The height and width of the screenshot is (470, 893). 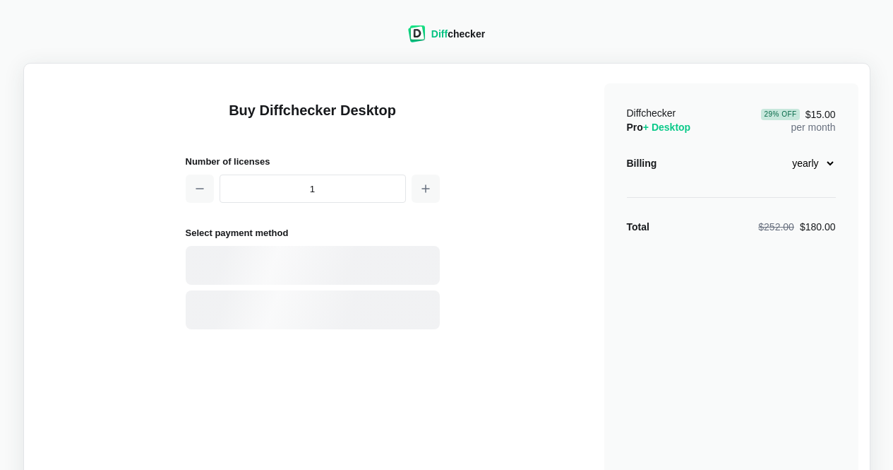 I want to click on div: 29 % Off, so click(x=780, y=114).